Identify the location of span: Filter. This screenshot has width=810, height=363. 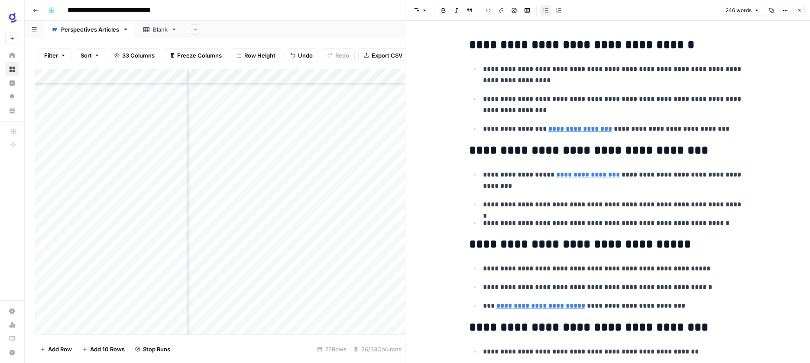
(51, 55).